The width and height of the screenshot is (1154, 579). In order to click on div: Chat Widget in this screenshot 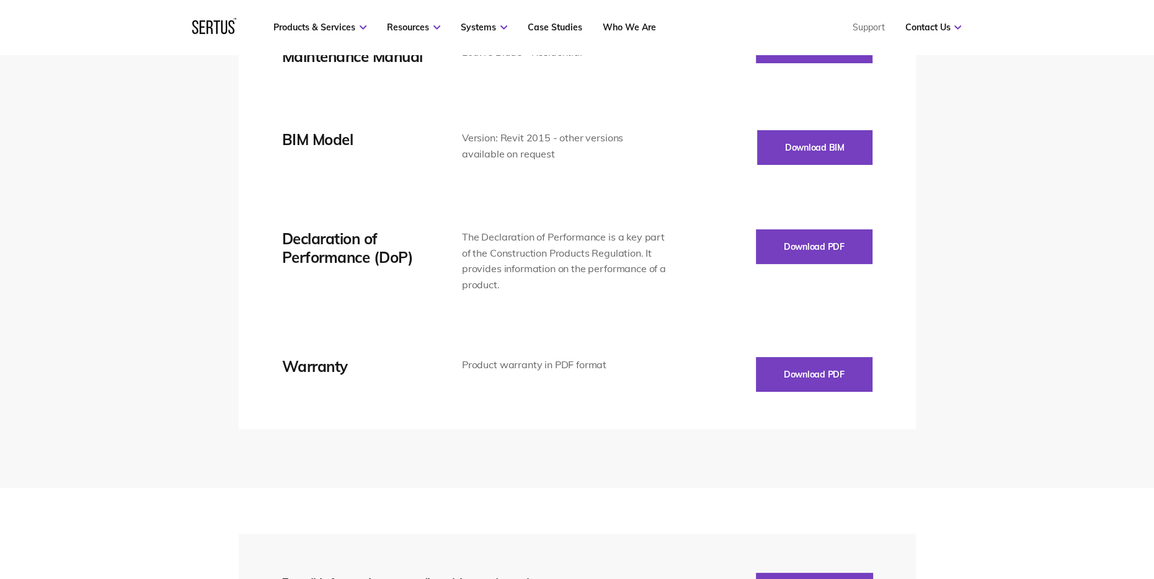, I will do `click(1042, 507)`.